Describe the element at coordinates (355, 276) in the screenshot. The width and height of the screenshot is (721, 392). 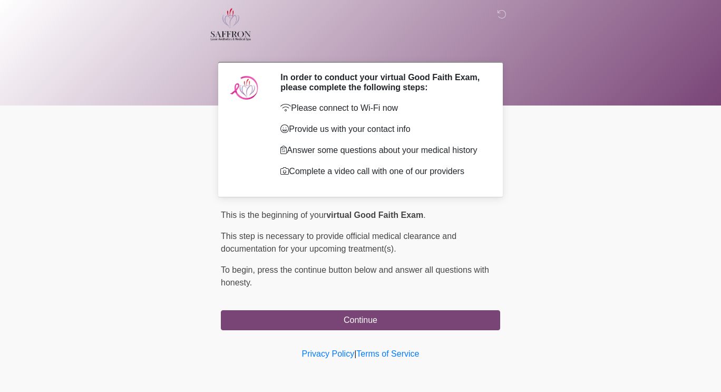
I see `span: press the continue button below and answer all questions with honesty.` at that location.